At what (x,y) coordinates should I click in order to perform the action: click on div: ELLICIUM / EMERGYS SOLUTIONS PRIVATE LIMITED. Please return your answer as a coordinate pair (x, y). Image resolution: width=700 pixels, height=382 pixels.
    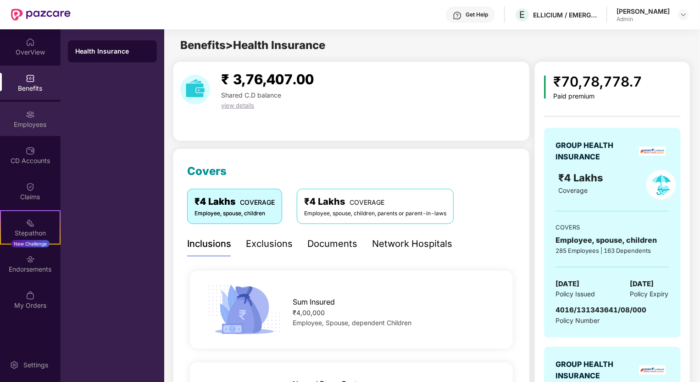
    Looking at the image, I should click on (565, 15).